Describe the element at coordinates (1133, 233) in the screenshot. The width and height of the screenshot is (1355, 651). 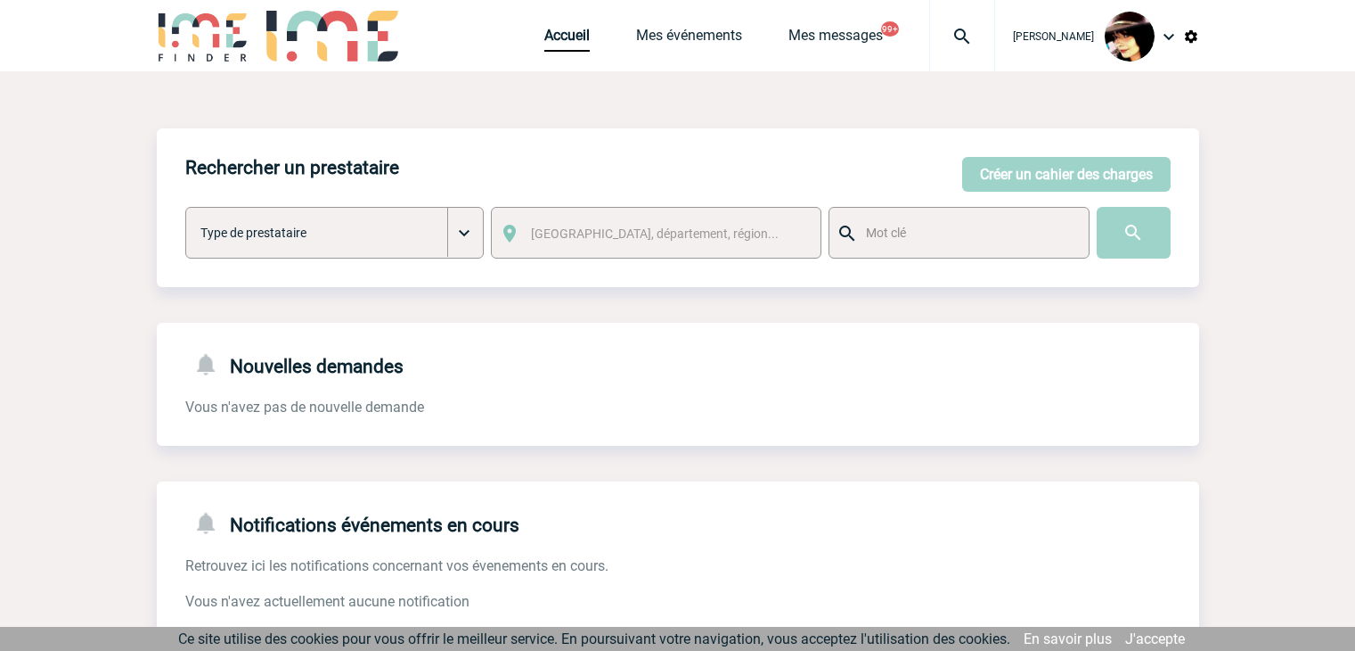
I see `input: Submit` at that location.